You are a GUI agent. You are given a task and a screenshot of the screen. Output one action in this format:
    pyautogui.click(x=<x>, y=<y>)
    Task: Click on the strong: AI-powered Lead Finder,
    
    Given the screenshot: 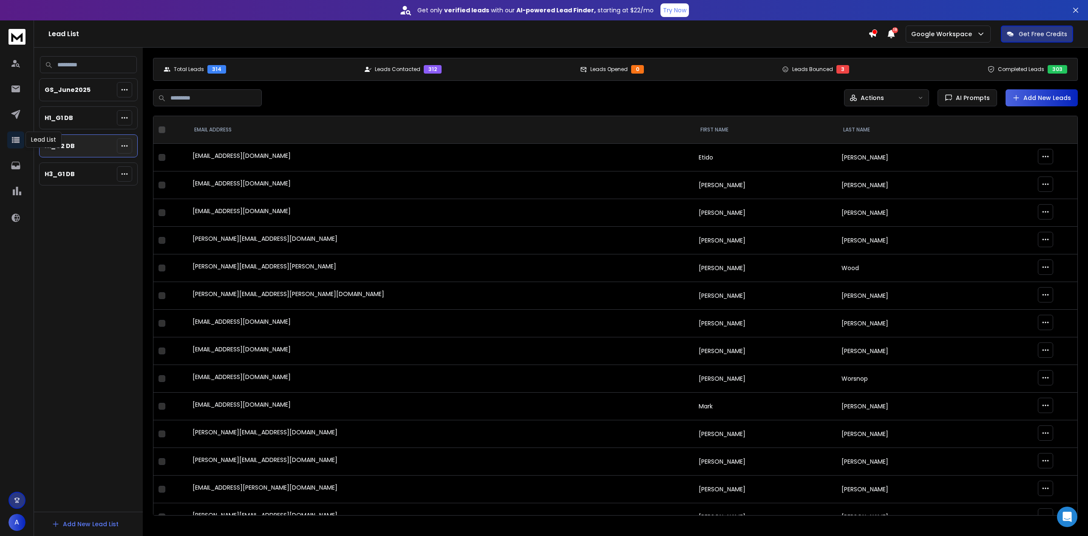 What is the action you would take?
    pyautogui.click(x=556, y=10)
    